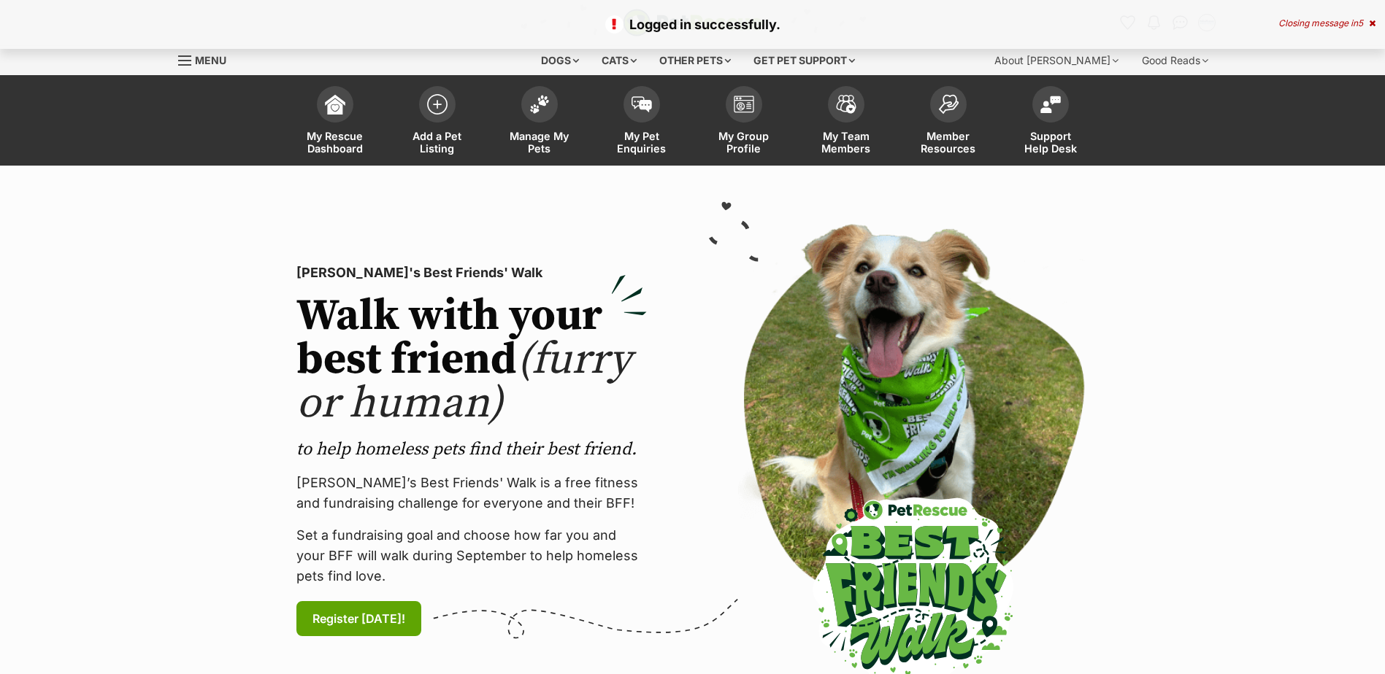 Image resolution: width=1385 pixels, height=674 pixels. I want to click on span: Menu, so click(210, 60).